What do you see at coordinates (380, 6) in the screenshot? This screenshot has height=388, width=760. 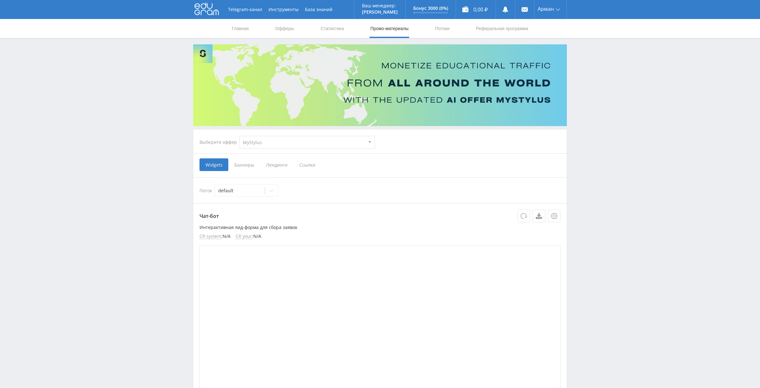 I see `p: Ваш менеджер:` at bounding box center [380, 6].